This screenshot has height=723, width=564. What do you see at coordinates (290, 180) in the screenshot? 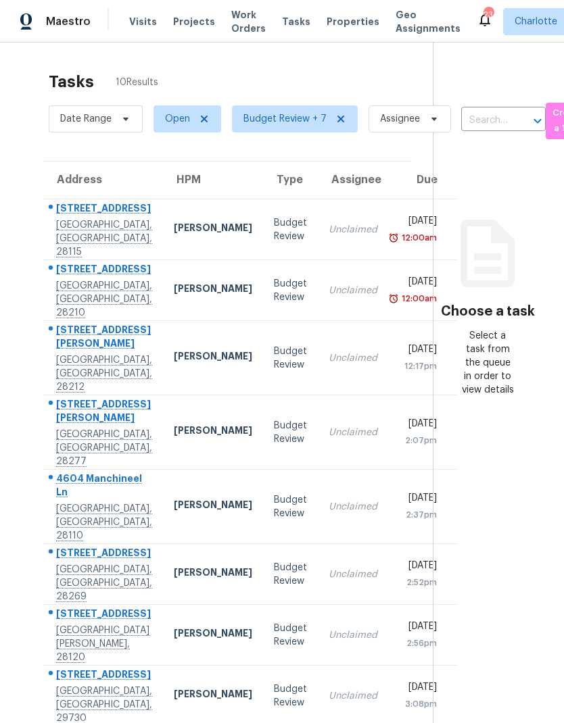
I see `th: Type` at bounding box center [290, 180].